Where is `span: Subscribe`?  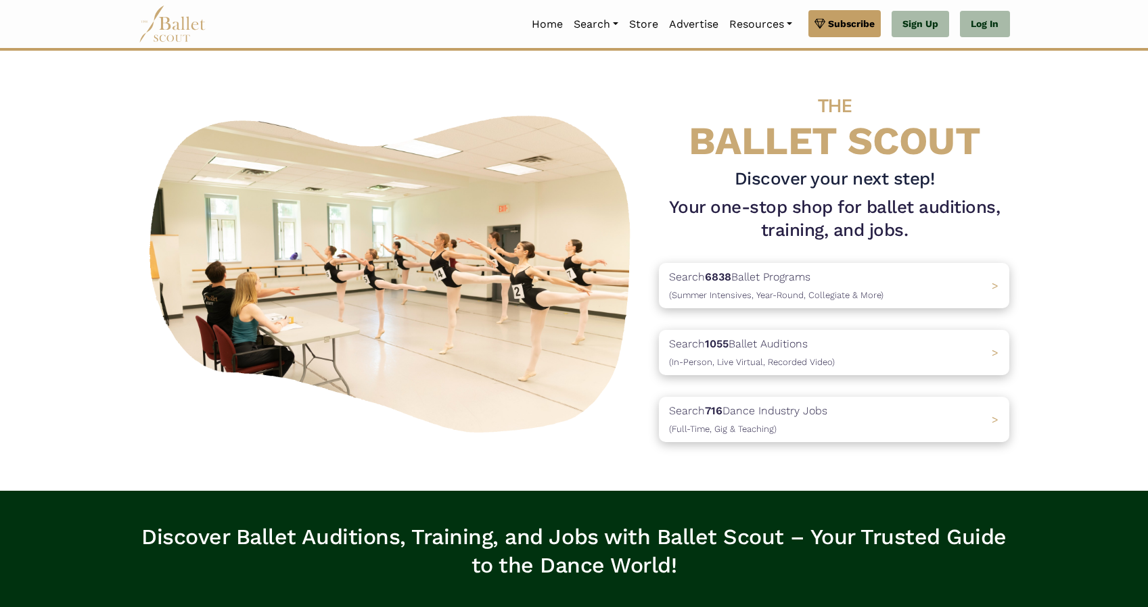
span: Subscribe is located at coordinates (851, 24).